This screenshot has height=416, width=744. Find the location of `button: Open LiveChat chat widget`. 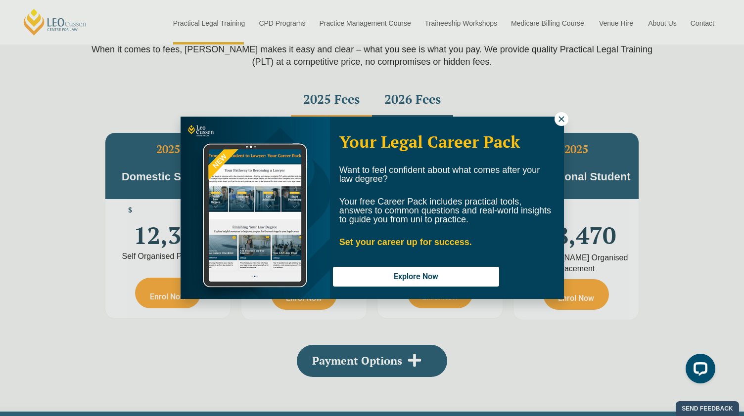

button: Open LiveChat chat widget is located at coordinates (23, 19).